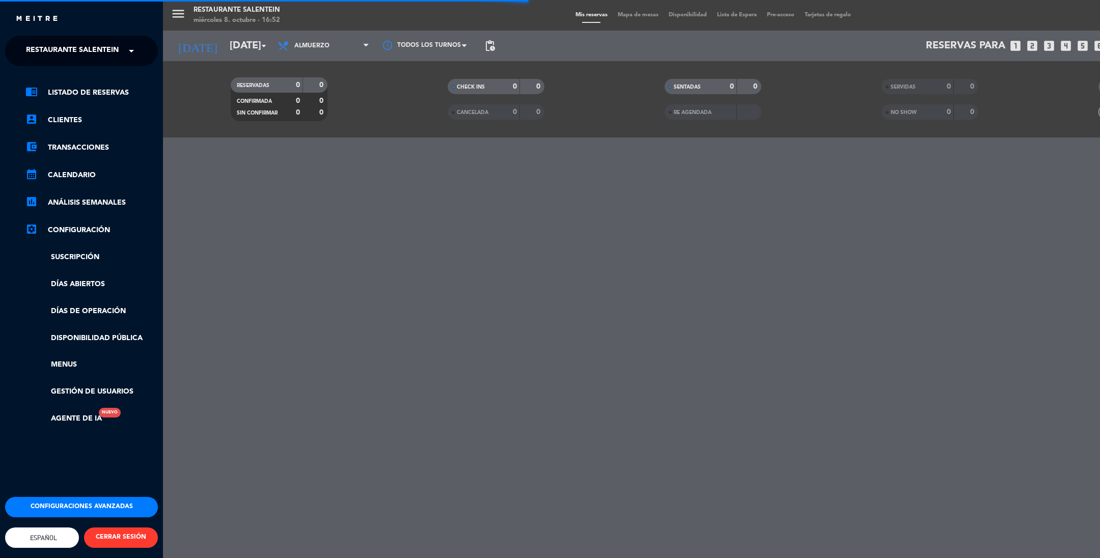 The image size is (1100, 558). What do you see at coordinates (92, 148) in the screenshot?
I see `a: account_balance_walletTransacciones` at bounding box center [92, 148].